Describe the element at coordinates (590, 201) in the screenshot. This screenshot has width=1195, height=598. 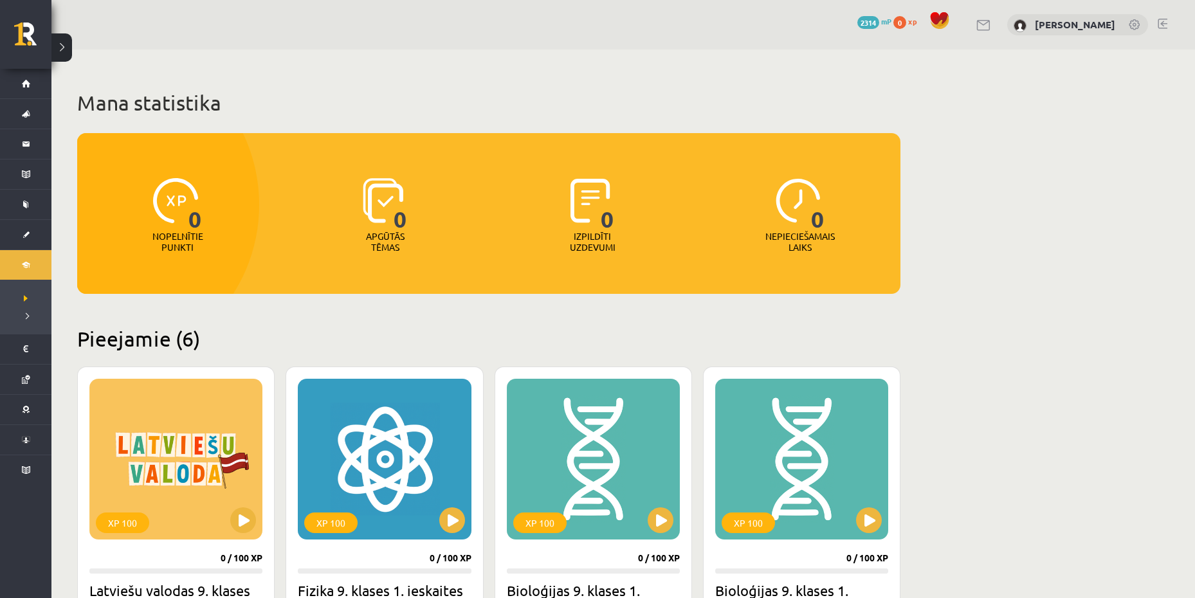
I see `img: icon-completed-tasks-ad58ae20a441b2904462921112bc710f1caf180af7a3daa7317a5a94f2d26646.svg` at that location.